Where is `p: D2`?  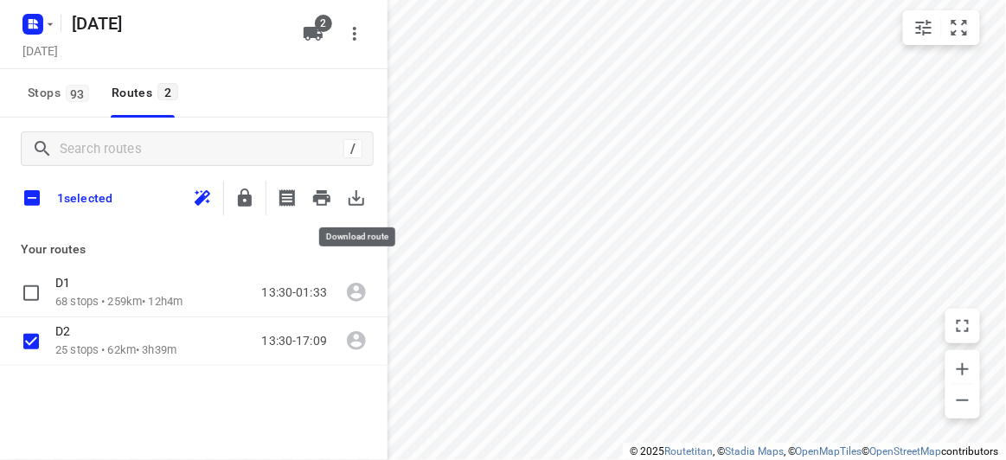
p: D2 is located at coordinates (67, 331).